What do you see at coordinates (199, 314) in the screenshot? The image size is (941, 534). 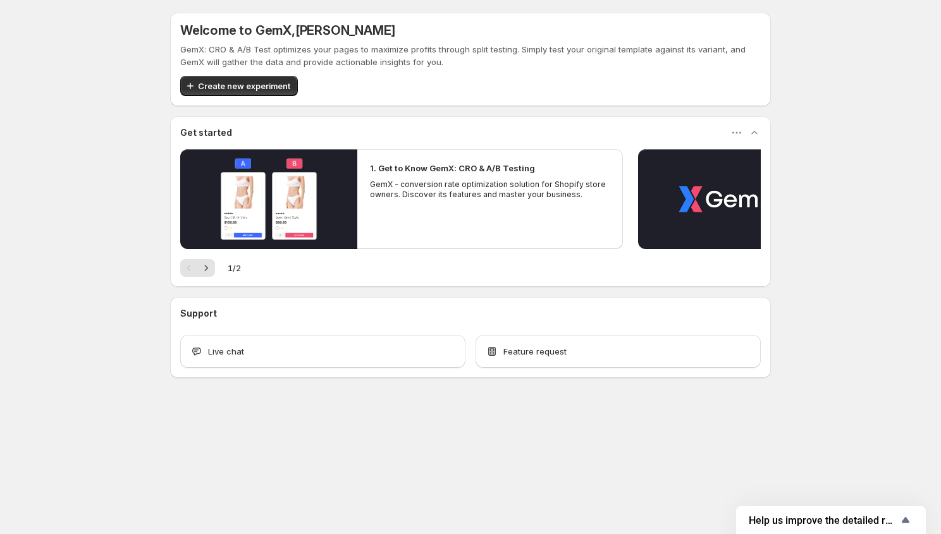 I see `h3: Support` at bounding box center [199, 314].